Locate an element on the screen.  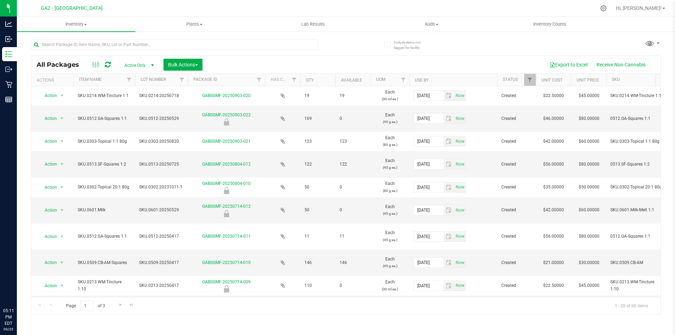
a: Available is located at coordinates (352, 80).